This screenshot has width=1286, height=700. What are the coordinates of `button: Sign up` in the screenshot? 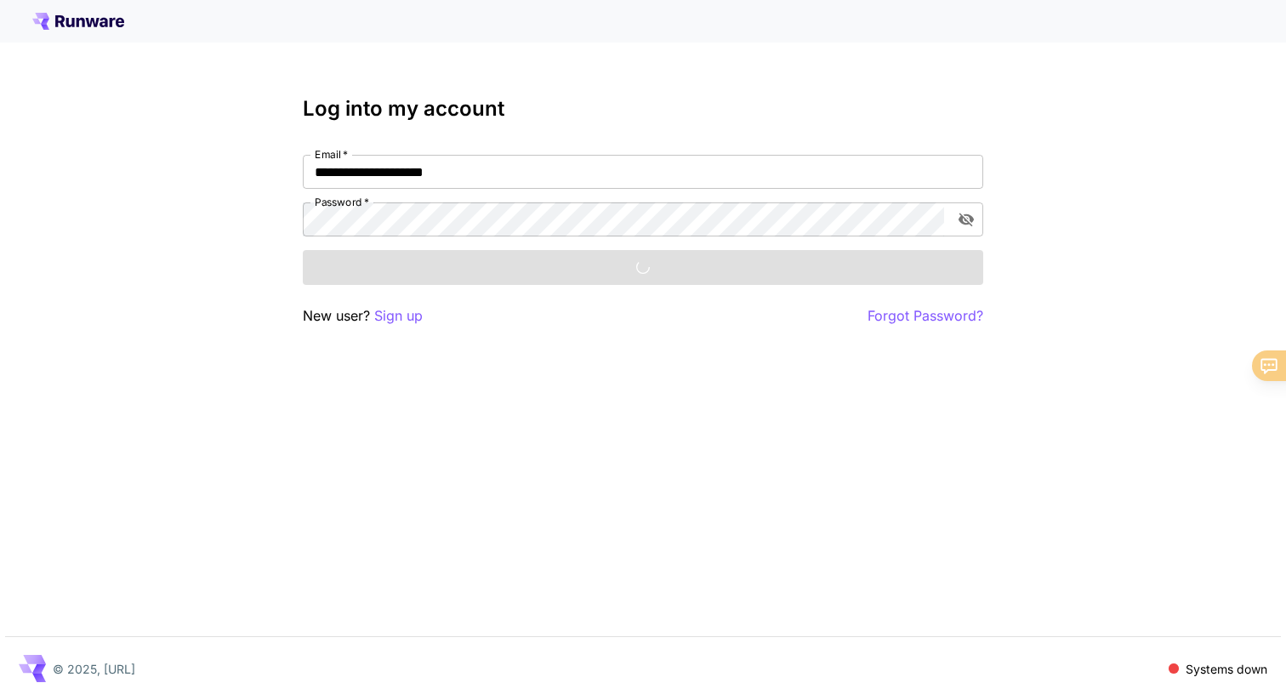 It's located at (398, 316).